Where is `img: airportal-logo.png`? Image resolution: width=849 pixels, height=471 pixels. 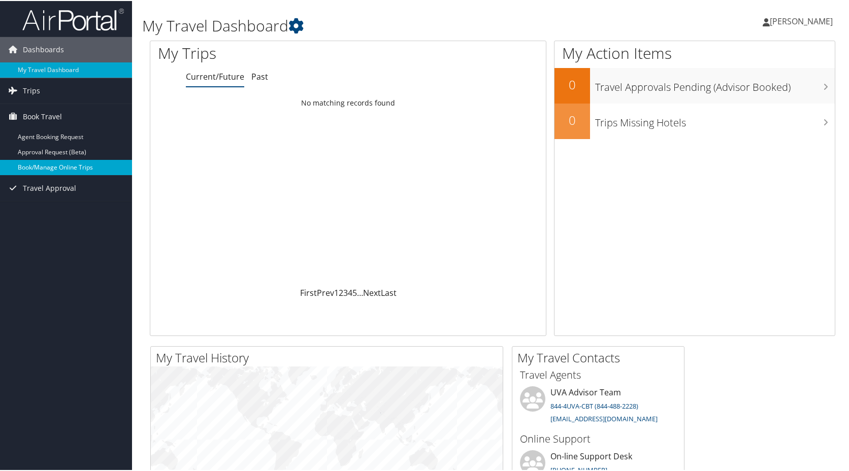 img: airportal-logo.png is located at coordinates (73, 18).